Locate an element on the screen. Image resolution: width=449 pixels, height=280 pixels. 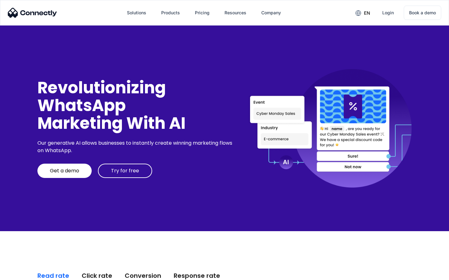
div: Resources is located at coordinates (235, 13).